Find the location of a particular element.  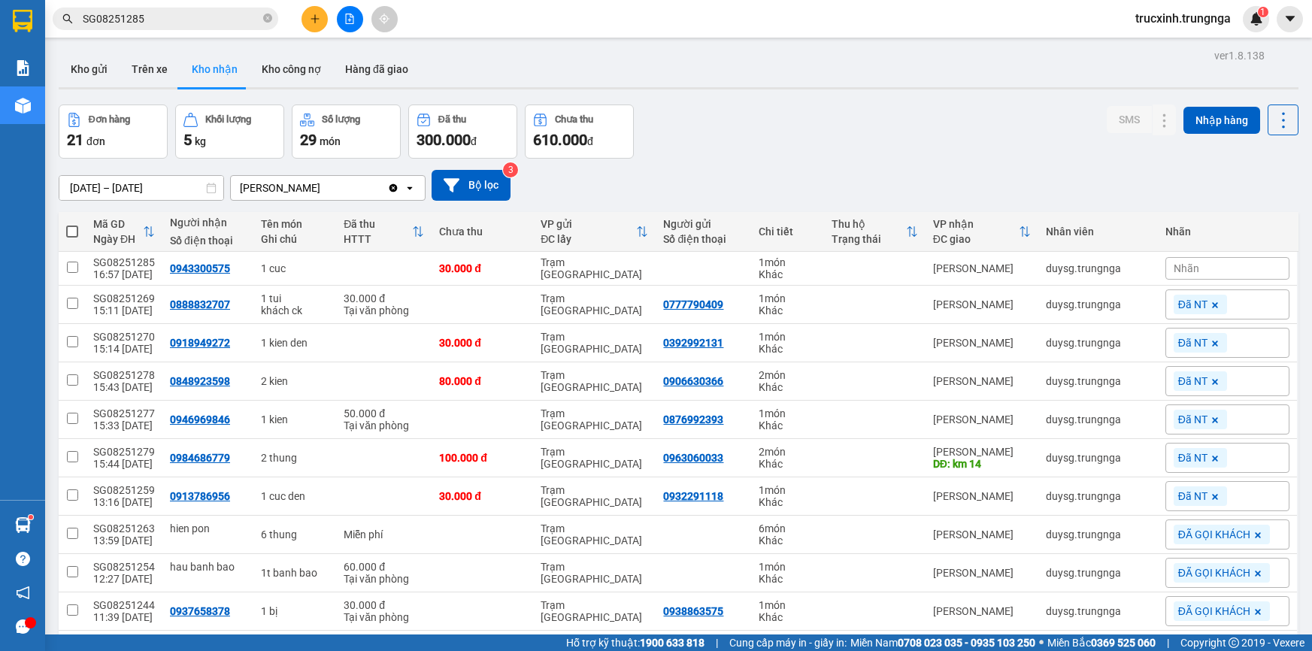

div: 0984686779 is located at coordinates (200, 458).